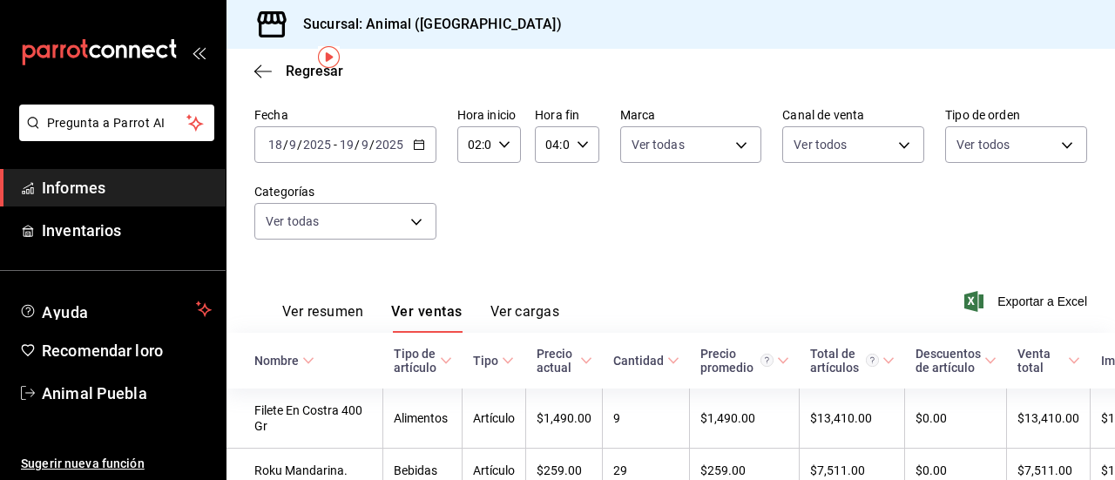 The width and height of the screenshot is (1115, 480). What do you see at coordinates (423, 361) in the screenshot?
I see `span: Tipo de artículo` at bounding box center [423, 361].